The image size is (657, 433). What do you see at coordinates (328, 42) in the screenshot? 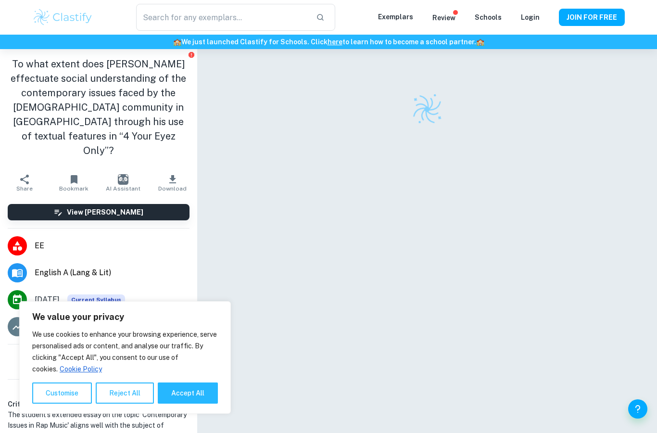
I see `h6: We just launched Clastify for Schools. Click to learn how to become a school partner.` at bounding box center [328, 42].